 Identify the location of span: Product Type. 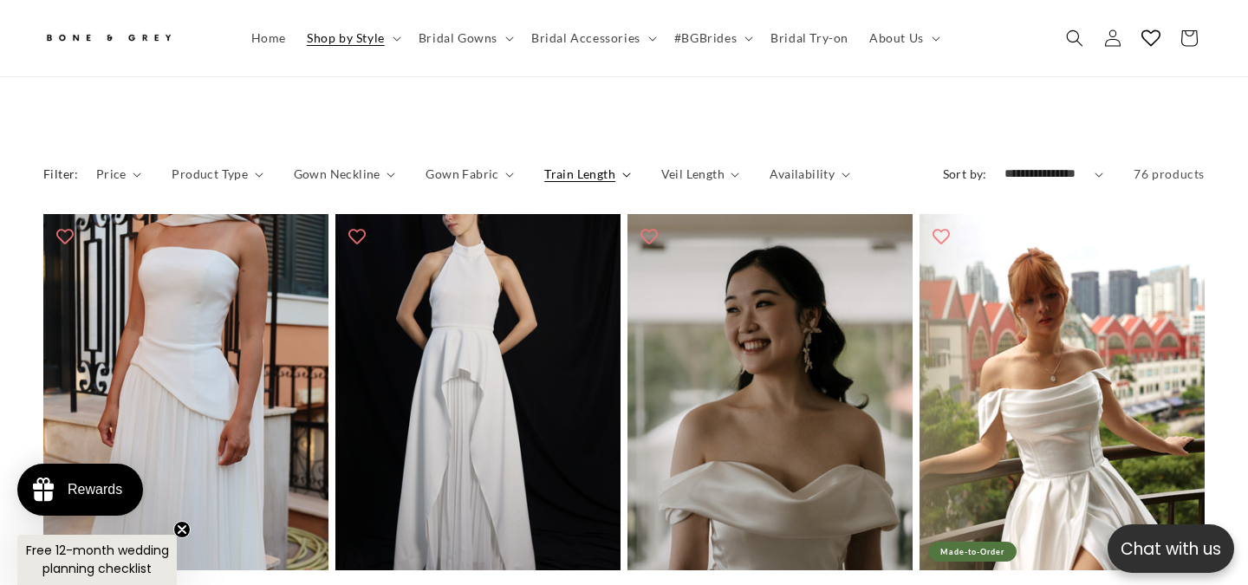
(210, 173).